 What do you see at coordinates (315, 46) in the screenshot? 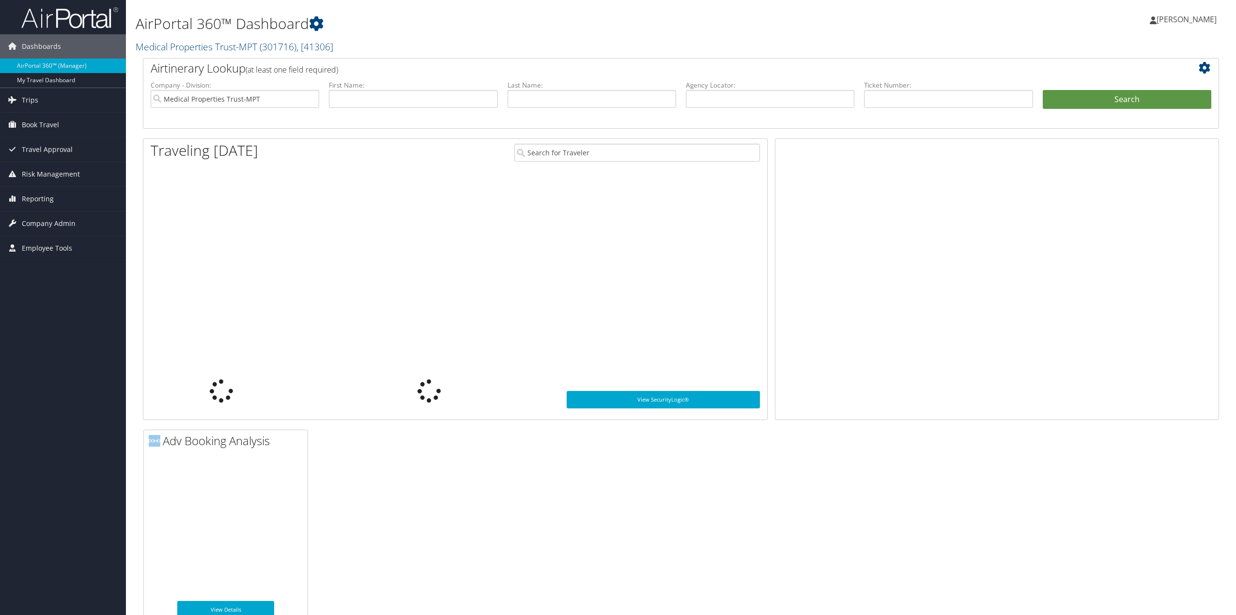
I see `span: , [ 41306 ]` at bounding box center [315, 46].